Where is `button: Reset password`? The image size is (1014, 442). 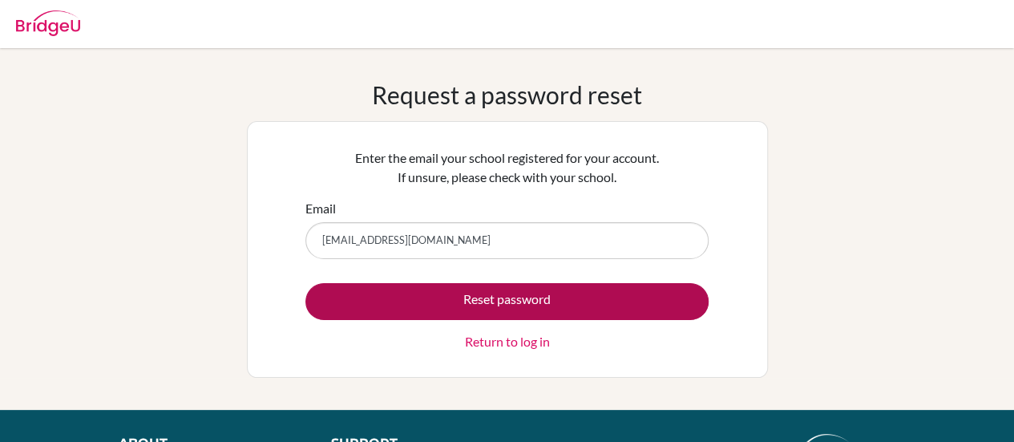 button: Reset password is located at coordinates (507, 301).